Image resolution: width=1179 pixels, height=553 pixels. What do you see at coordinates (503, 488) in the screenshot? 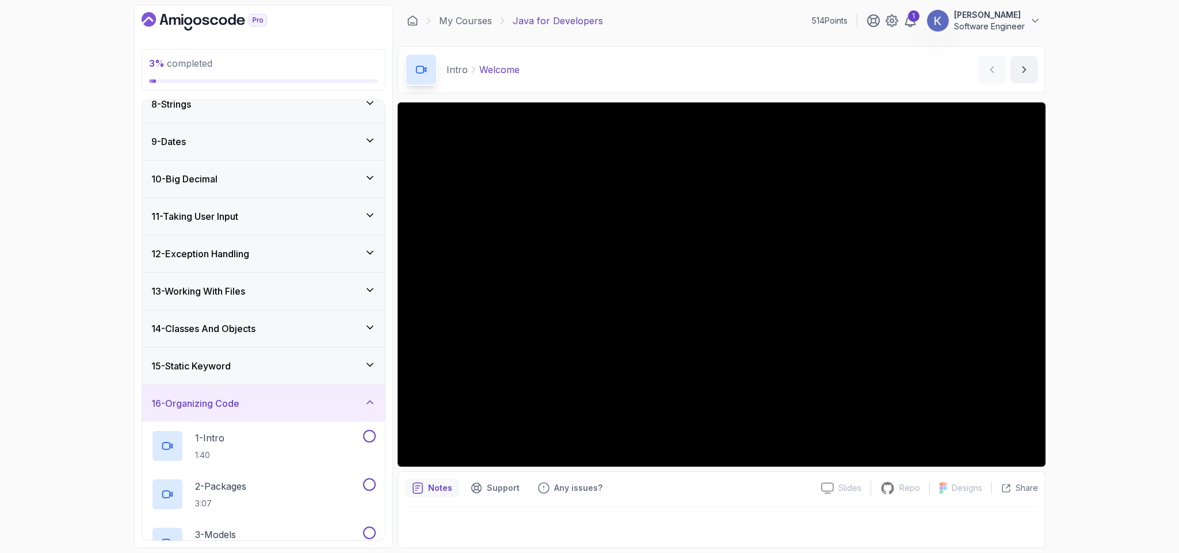
I see `p: Support` at bounding box center [503, 488].